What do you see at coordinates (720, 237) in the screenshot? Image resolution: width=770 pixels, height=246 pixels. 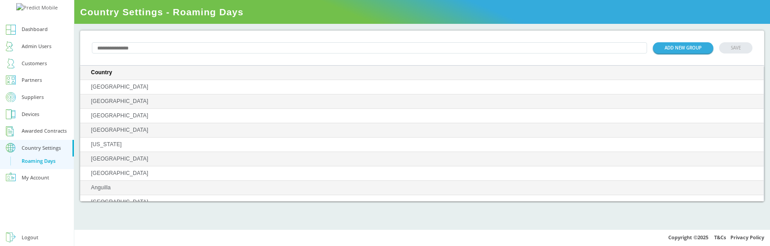 I see `a: T&Cs` at bounding box center [720, 237].